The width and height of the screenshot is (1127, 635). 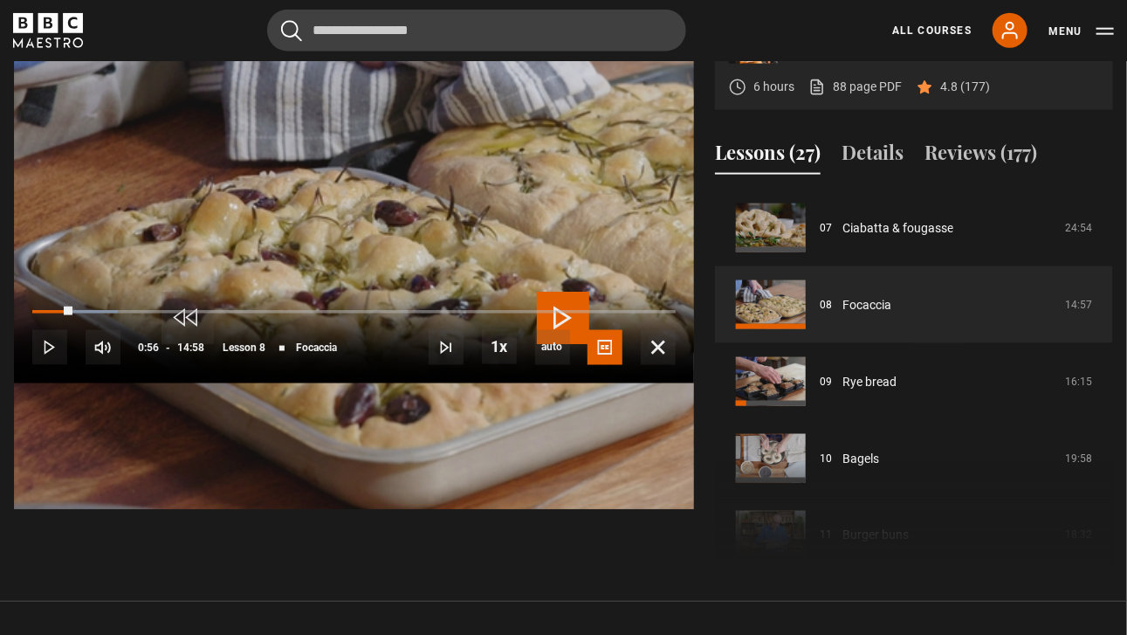 I want to click on div: Progress Bar, so click(x=354, y=312).